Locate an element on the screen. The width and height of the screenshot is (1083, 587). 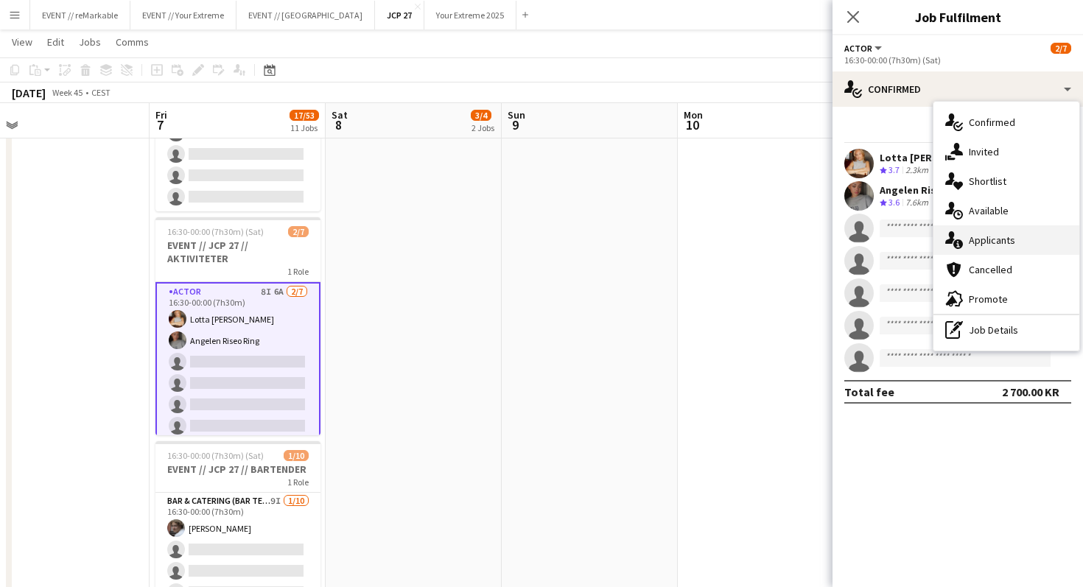
div: Shortlist is located at coordinates (1007, 181).